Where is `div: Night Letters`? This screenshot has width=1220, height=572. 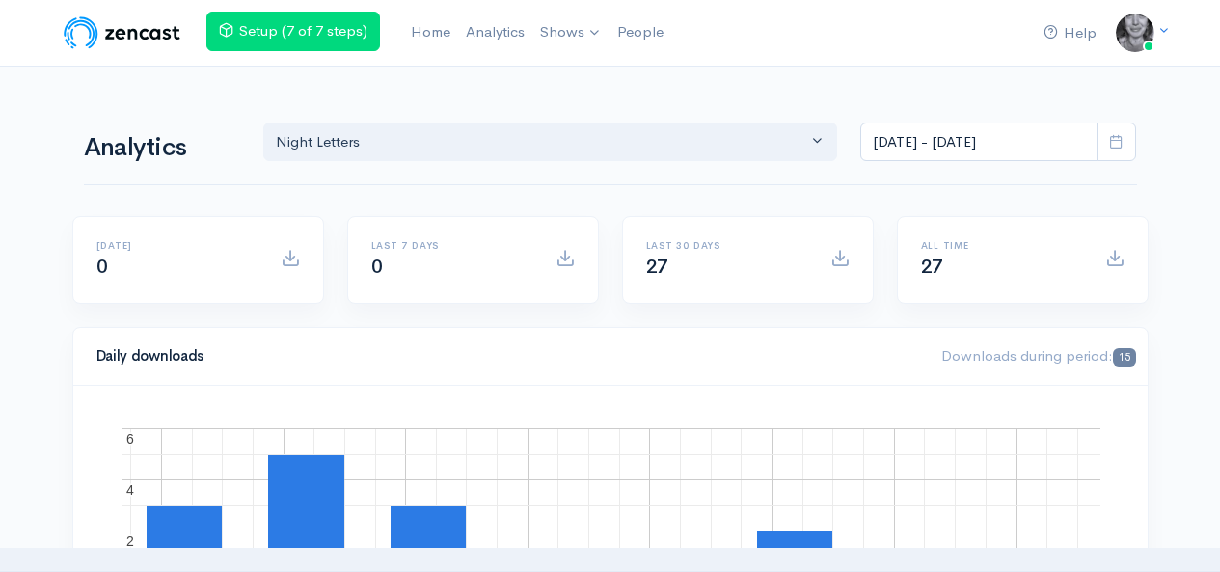 div: Night Letters is located at coordinates (542, 142).